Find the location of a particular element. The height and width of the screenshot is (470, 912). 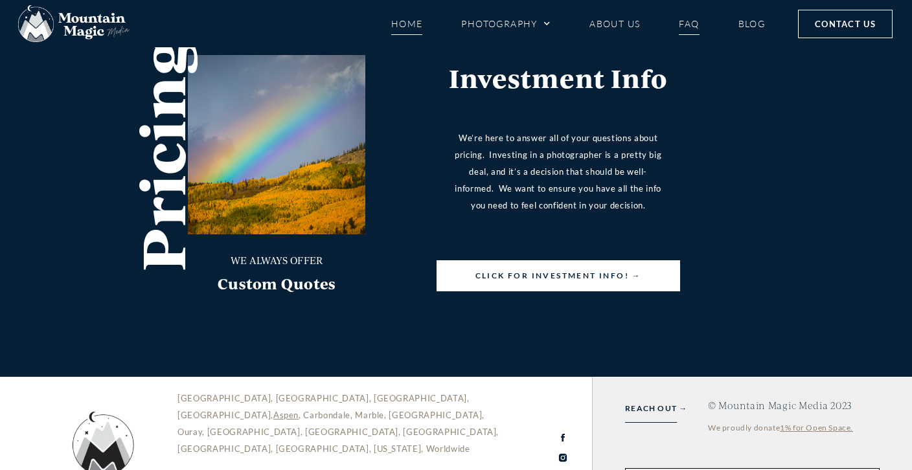

a: Blog is located at coordinates (752, 23).